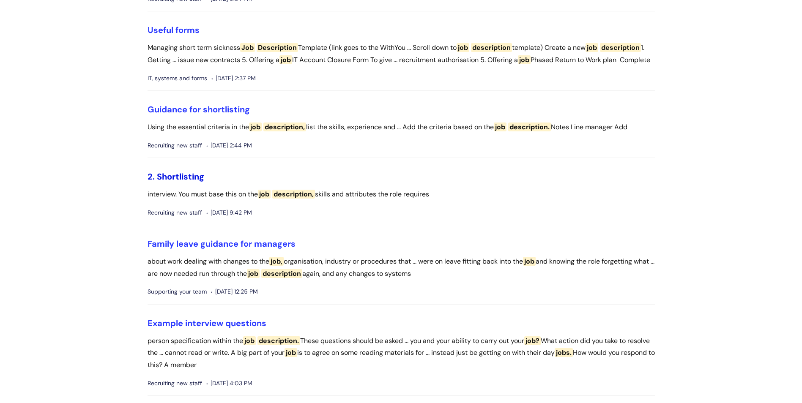 This screenshot has height=403, width=802. I want to click on p: Managing short term sickness Template (link goes to the WithYou ... Scroll down to template) Crea..., so click(401, 54).